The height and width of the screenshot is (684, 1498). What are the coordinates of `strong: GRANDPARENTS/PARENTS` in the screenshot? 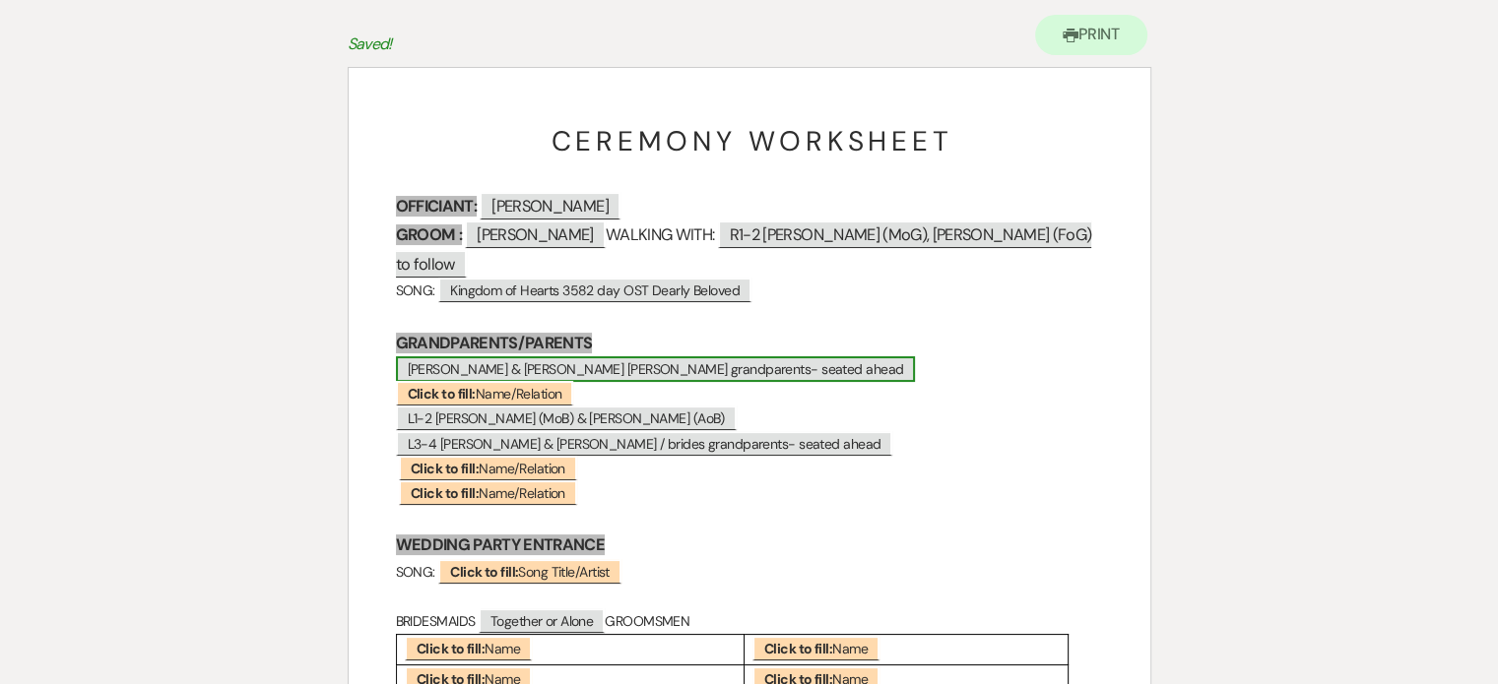 It's located at (494, 343).